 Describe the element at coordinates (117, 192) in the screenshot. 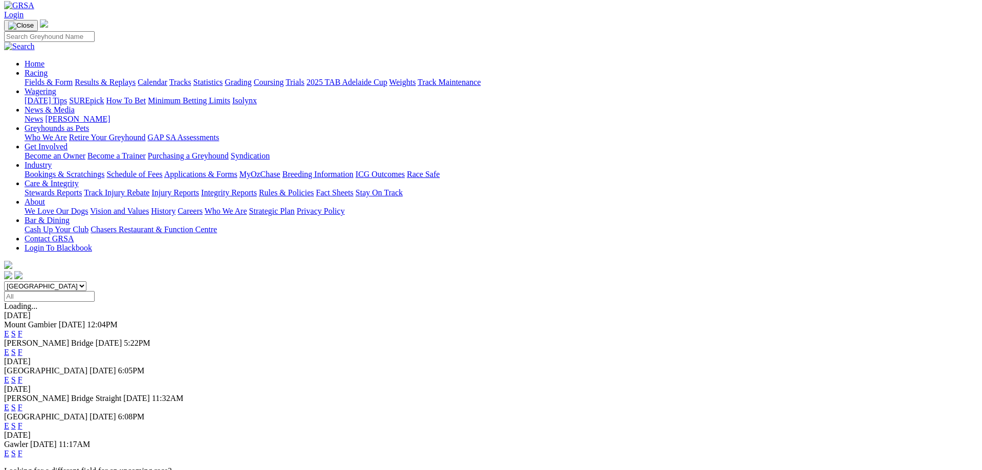

I see `a: Track Injury Rebate` at that location.